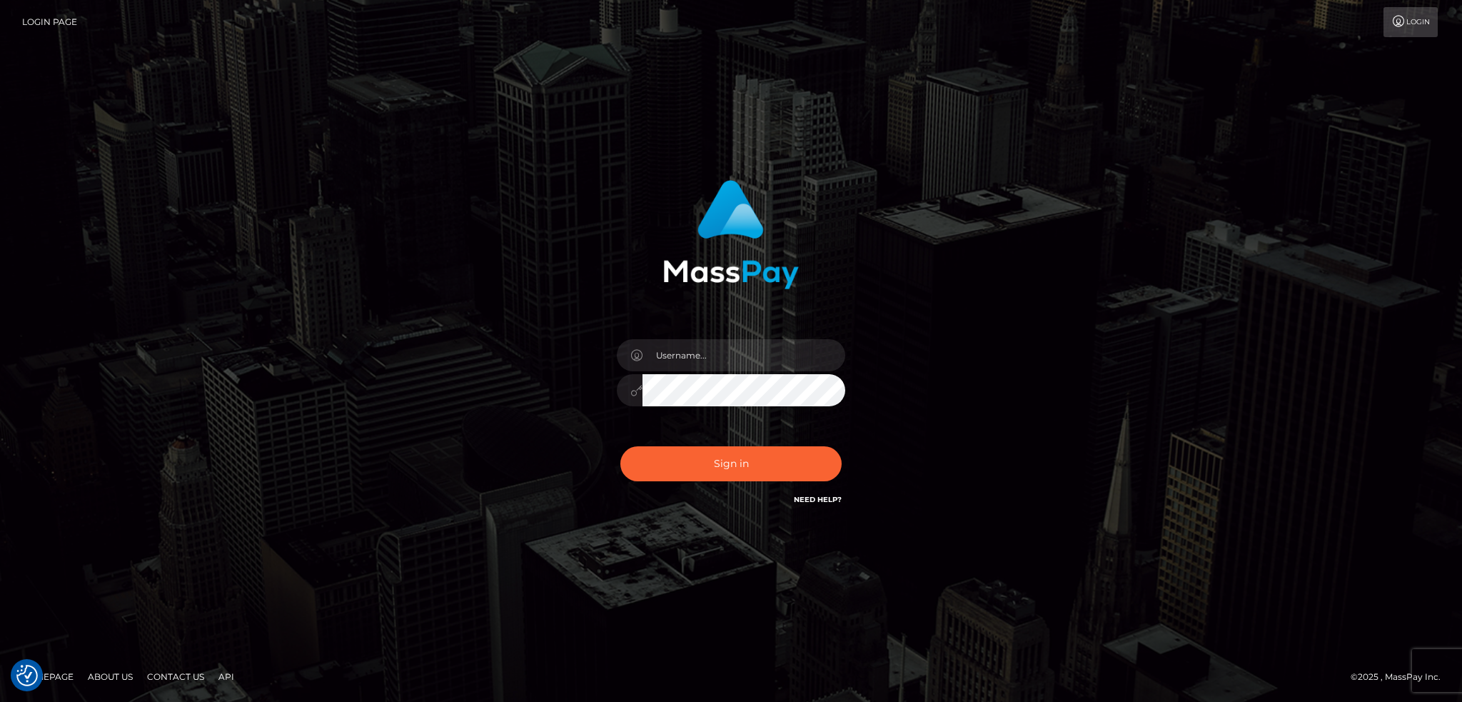 This screenshot has width=1462, height=702. I want to click on div: © 2025 , MassPay Inc., so click(1400, 677).